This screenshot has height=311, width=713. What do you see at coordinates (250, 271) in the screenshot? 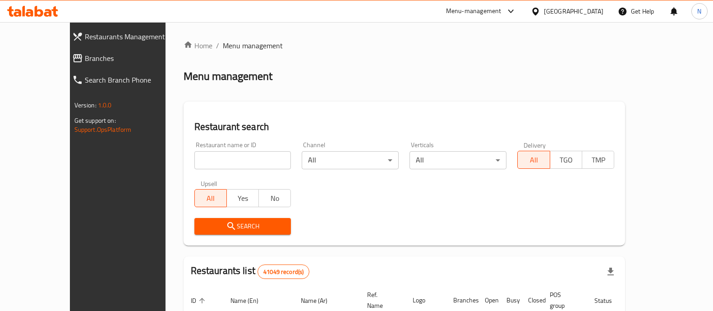
I see `h2: Restaurants list` at bounding box center [250, 271].